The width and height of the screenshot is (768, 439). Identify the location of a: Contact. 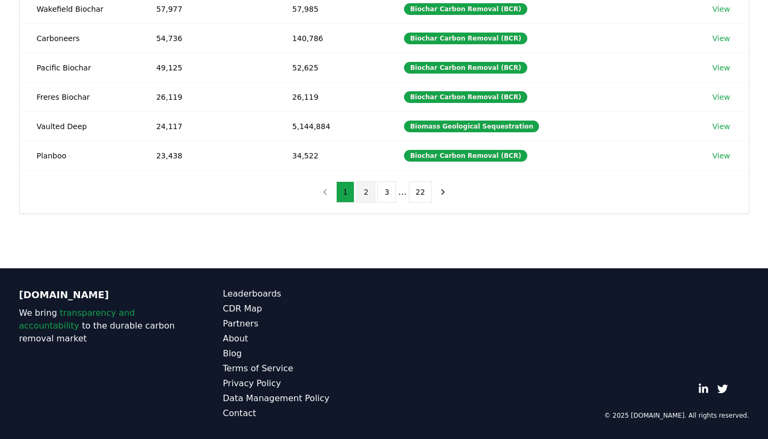
(304, 414).